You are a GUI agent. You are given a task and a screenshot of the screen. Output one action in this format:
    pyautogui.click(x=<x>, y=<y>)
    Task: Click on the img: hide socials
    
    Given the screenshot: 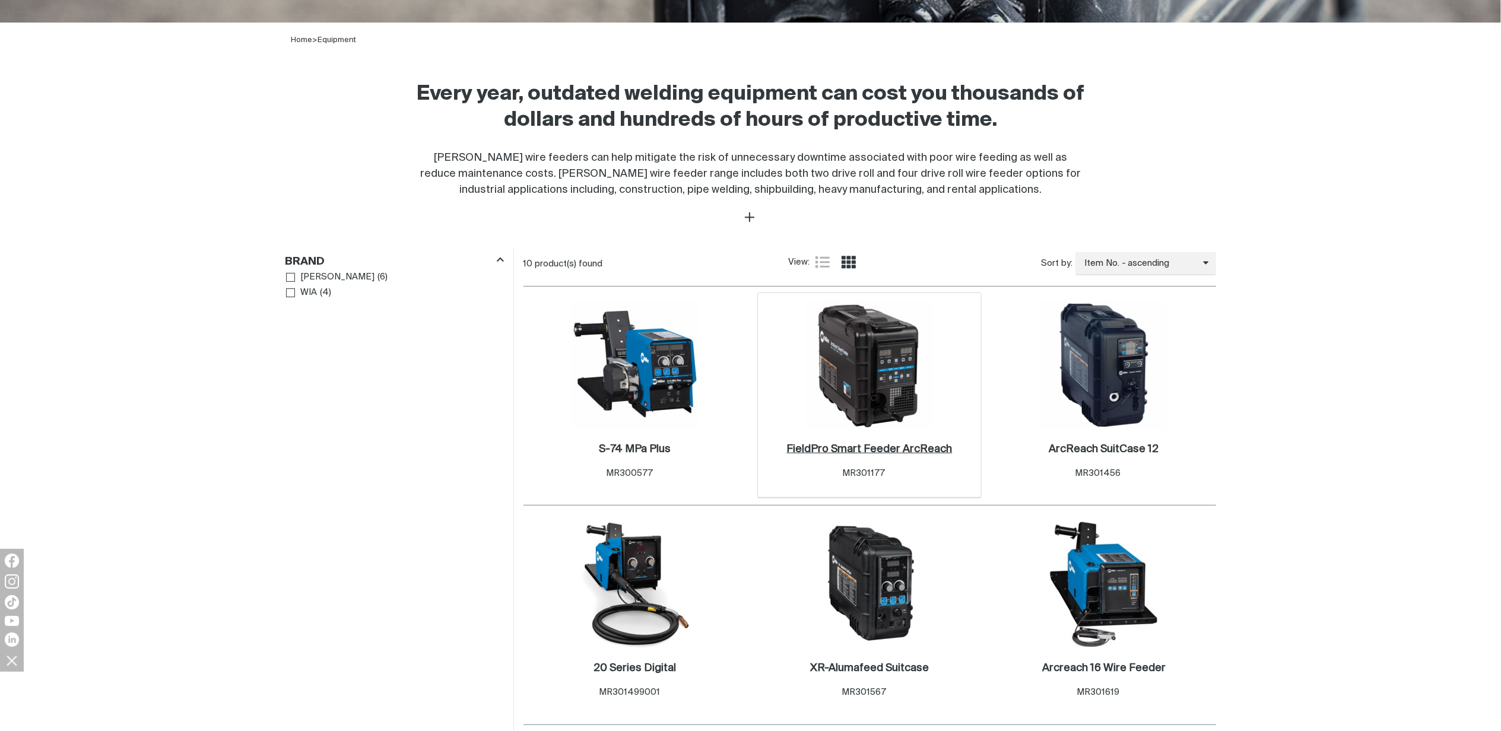 What is the action you would take?
    pyautogui.click(x=12, y=660)
    